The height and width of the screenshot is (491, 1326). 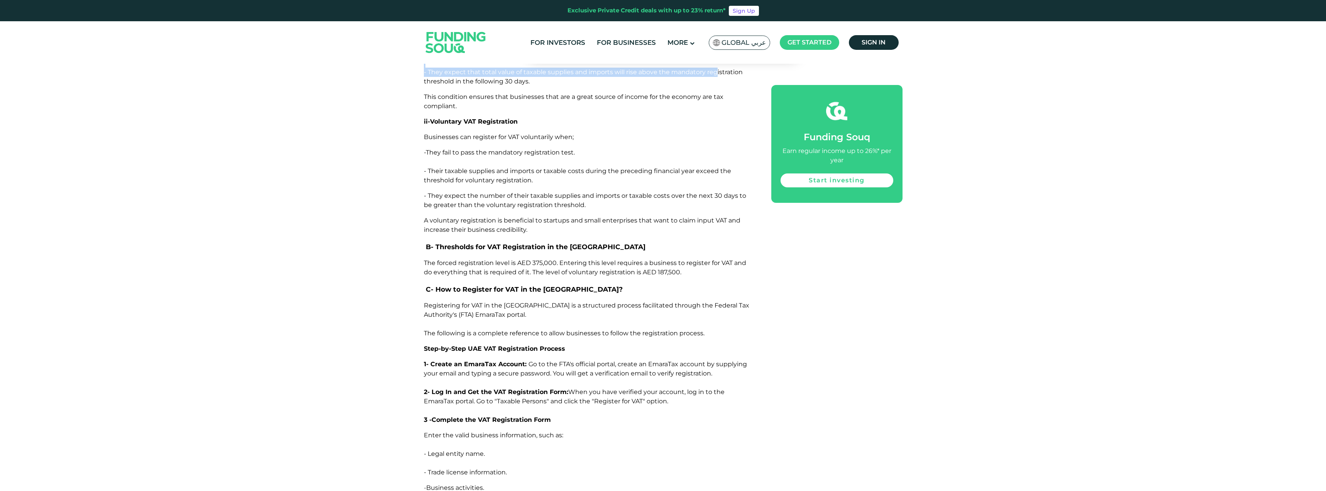 What do you see at coordinates (585, 368) in the screenshot?
I see `span: Go to the FTA's official portal, create an EmaraTax account by supplying your email and typing a ...` at bounding box center [585, 368].